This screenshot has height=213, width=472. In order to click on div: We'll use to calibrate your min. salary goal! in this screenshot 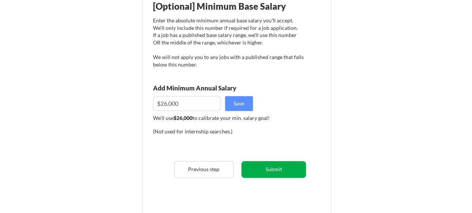, I will do `click(228, 118)`.